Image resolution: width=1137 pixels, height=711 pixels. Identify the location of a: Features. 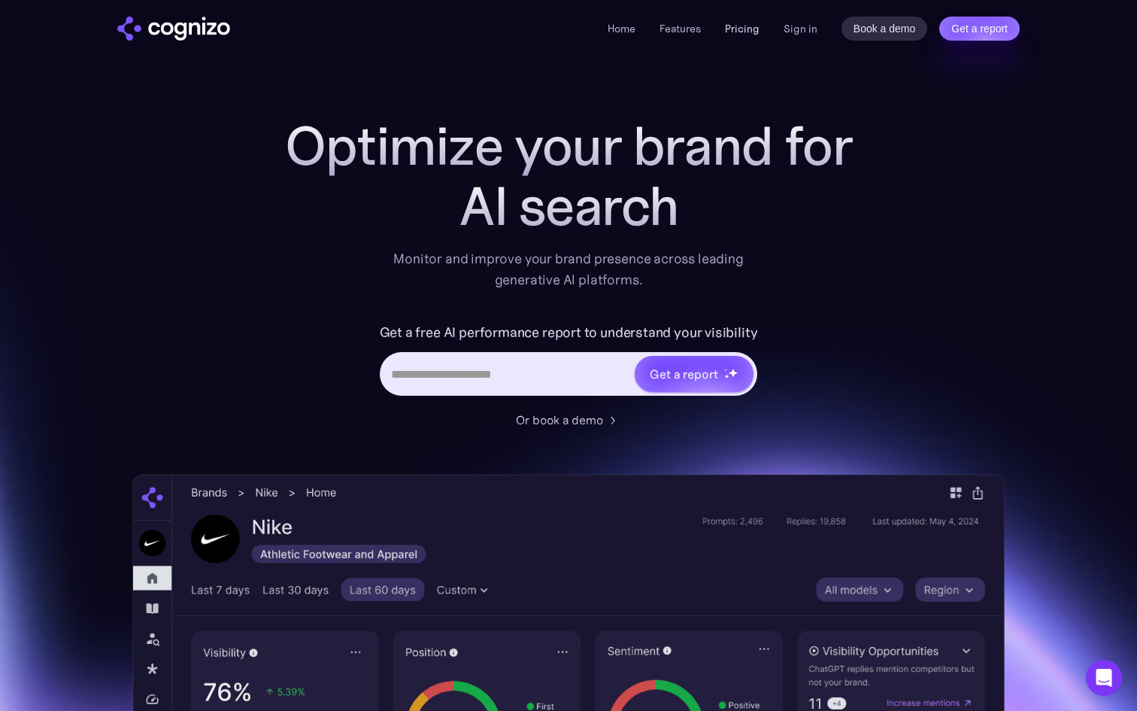
(680, 29).